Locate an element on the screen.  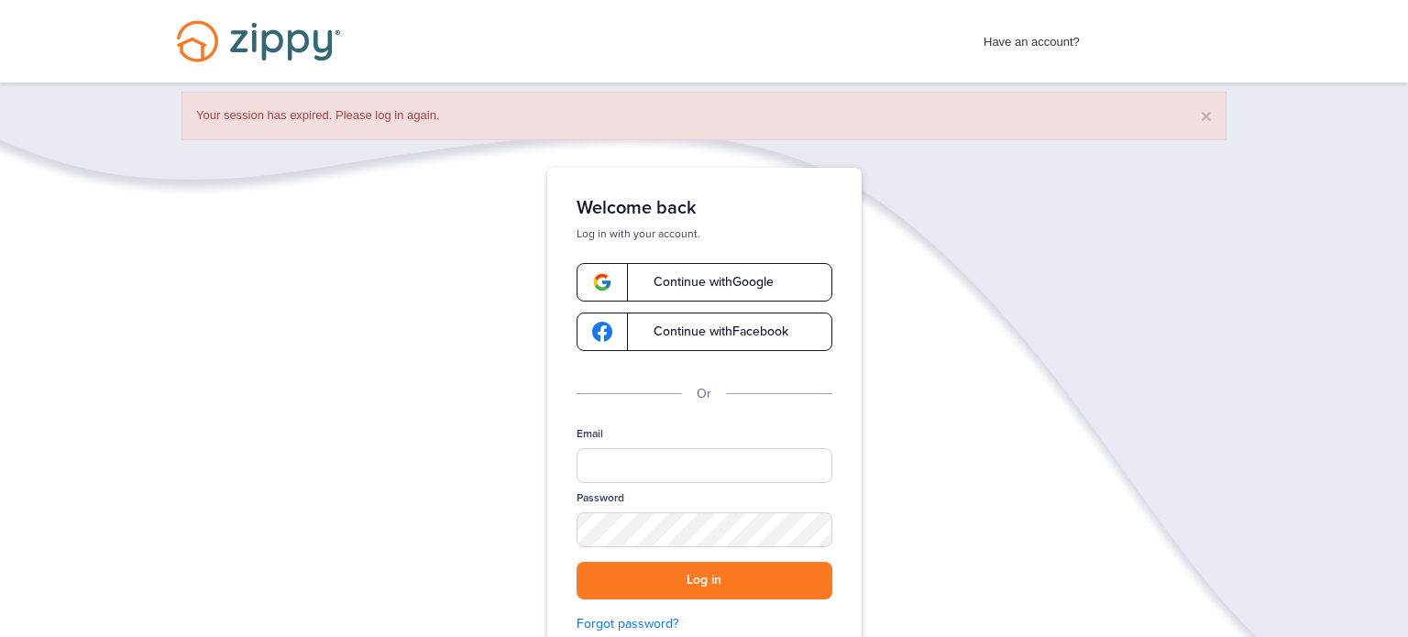
input: Email is located at coordinates (704, 466).